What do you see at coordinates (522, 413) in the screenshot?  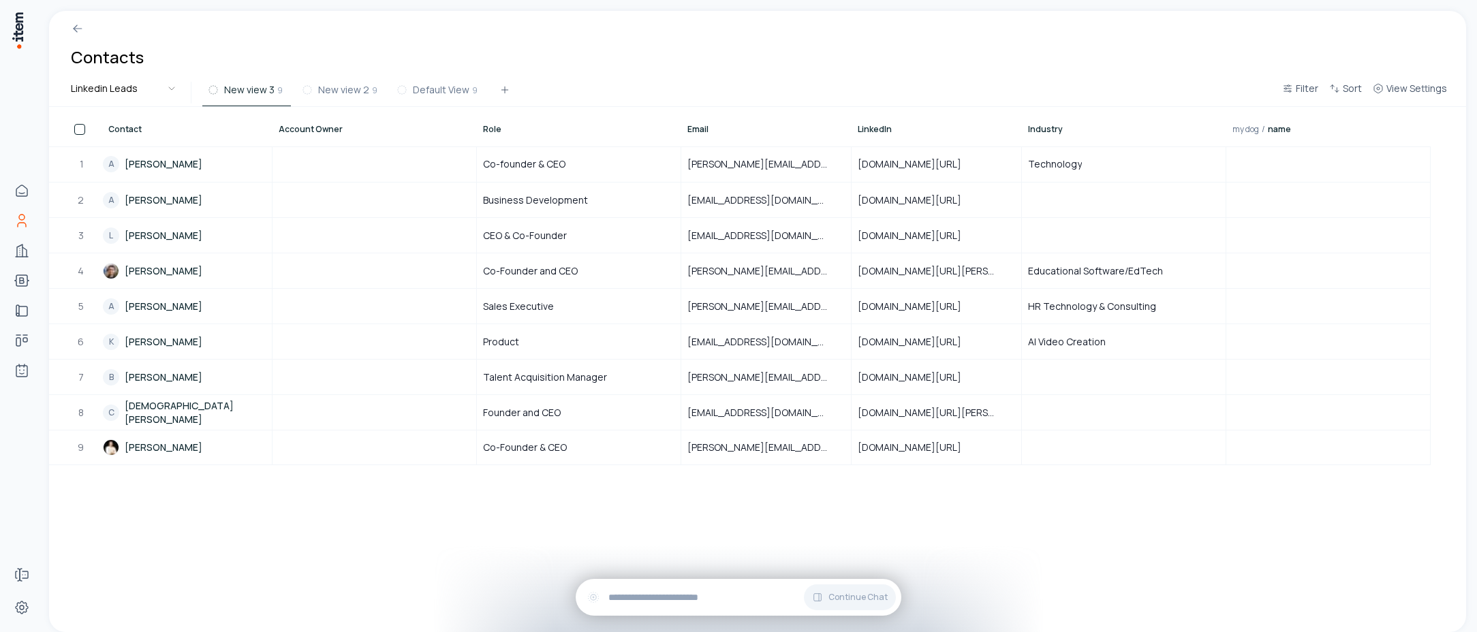 I see `span: Founder and CEO` at bounding box center [522, 413].